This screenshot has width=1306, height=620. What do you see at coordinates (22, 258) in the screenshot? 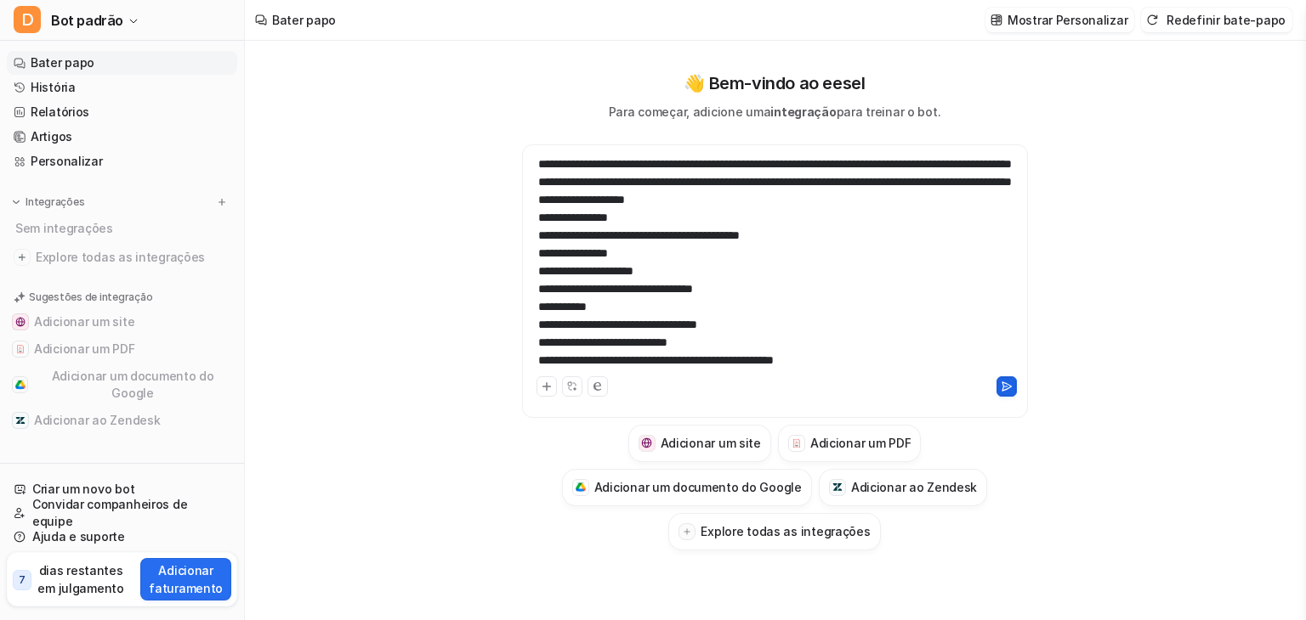
I see `img: explore todas as integrações` at bounding box center [22, 258].